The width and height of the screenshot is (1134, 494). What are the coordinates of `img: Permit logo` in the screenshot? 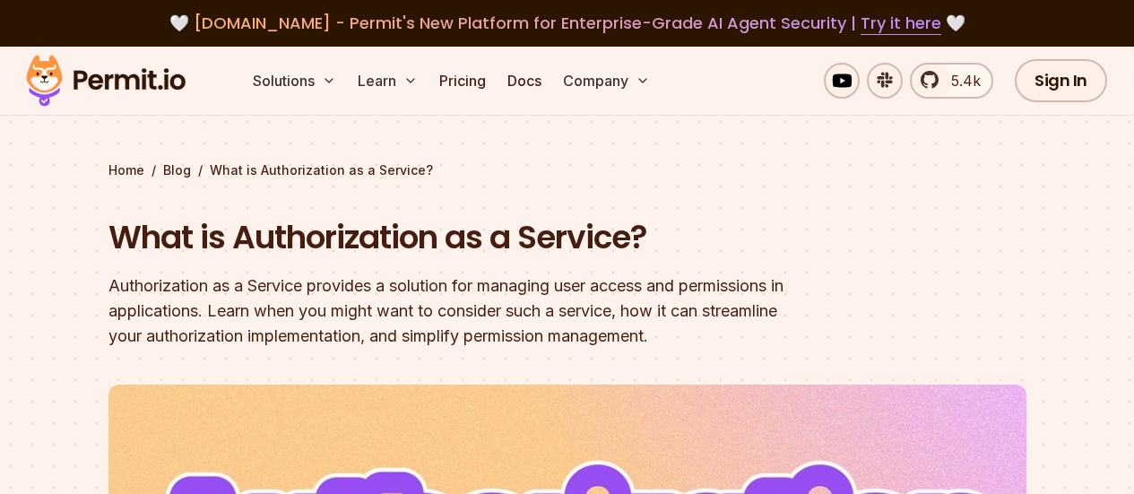 It's located at (106, 81).